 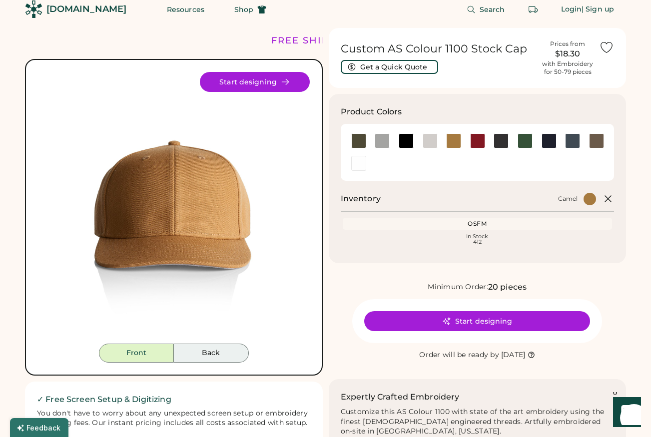 I want to click on div: Minimum Order:, so click(x=458, y=287).